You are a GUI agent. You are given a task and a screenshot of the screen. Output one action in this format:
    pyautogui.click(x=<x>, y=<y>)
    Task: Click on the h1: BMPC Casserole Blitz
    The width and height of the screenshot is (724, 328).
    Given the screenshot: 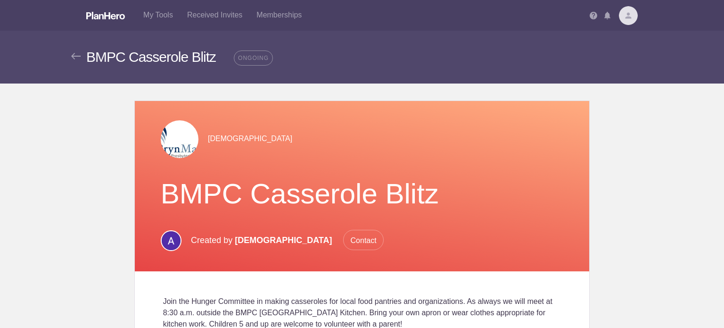 What is the action you would take?
    pyautogui.click(x=362, y=194)
    